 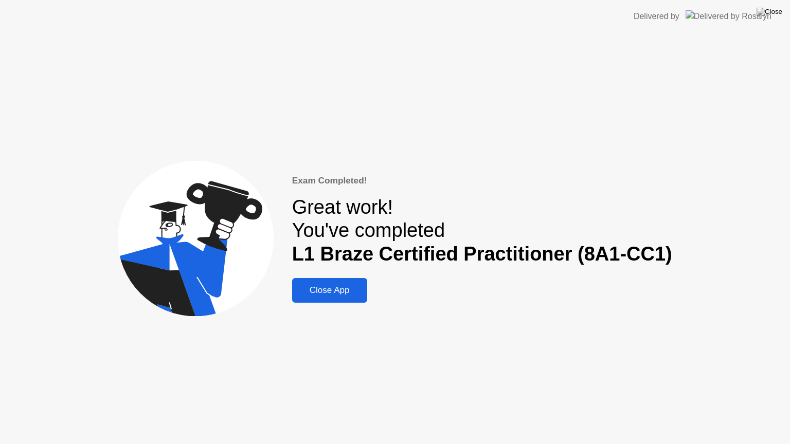 What do you see at coordinates (330, 290) in the screenshot?
I see `div: Close App` at bounding box center [330, 290].